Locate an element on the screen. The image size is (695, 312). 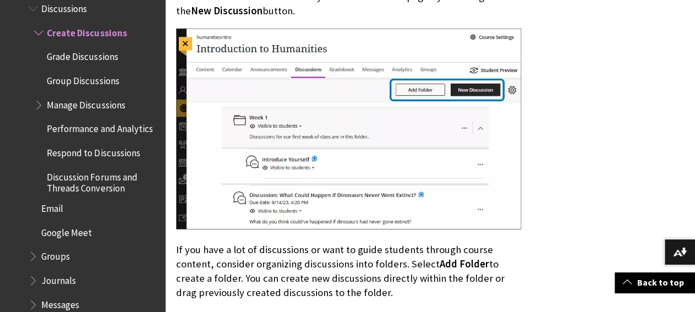
span: New Discussion is located at coordinates (227, 10).